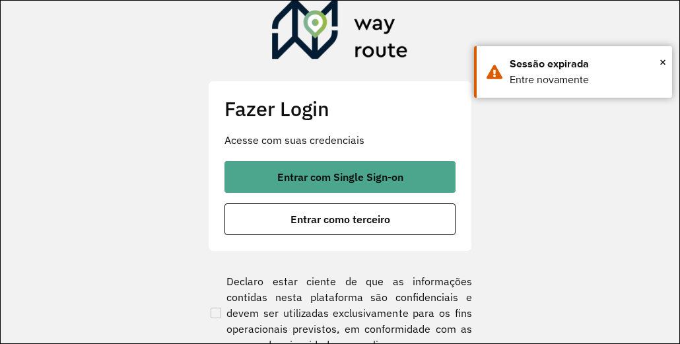 Image resolution: width=680 pixels, height=344 pixels. I want to click on h2: Fazer Login, so click(340, 109).